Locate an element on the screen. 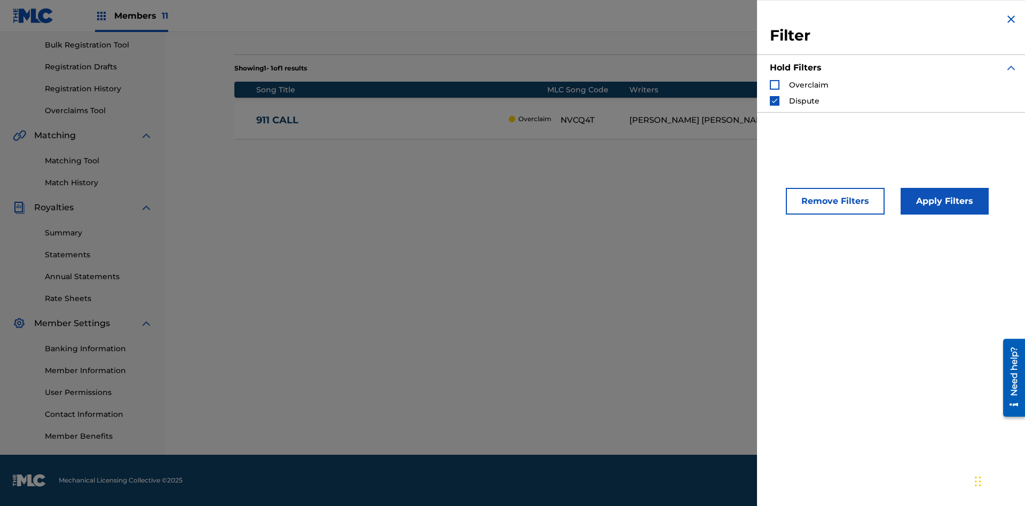 This screenshot has width=1025, height=506. img: MLC Logo is located at coordinates (33, 15).